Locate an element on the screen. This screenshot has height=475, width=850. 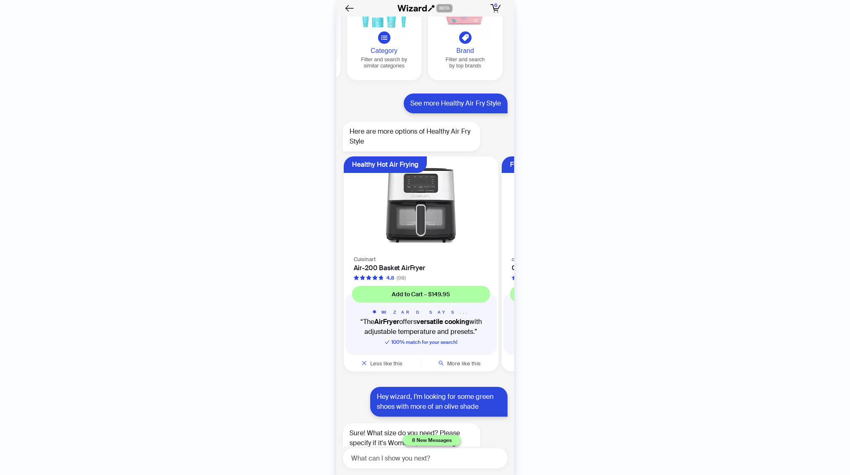
span: 8 New Messages is located at coordinates (432, 440).